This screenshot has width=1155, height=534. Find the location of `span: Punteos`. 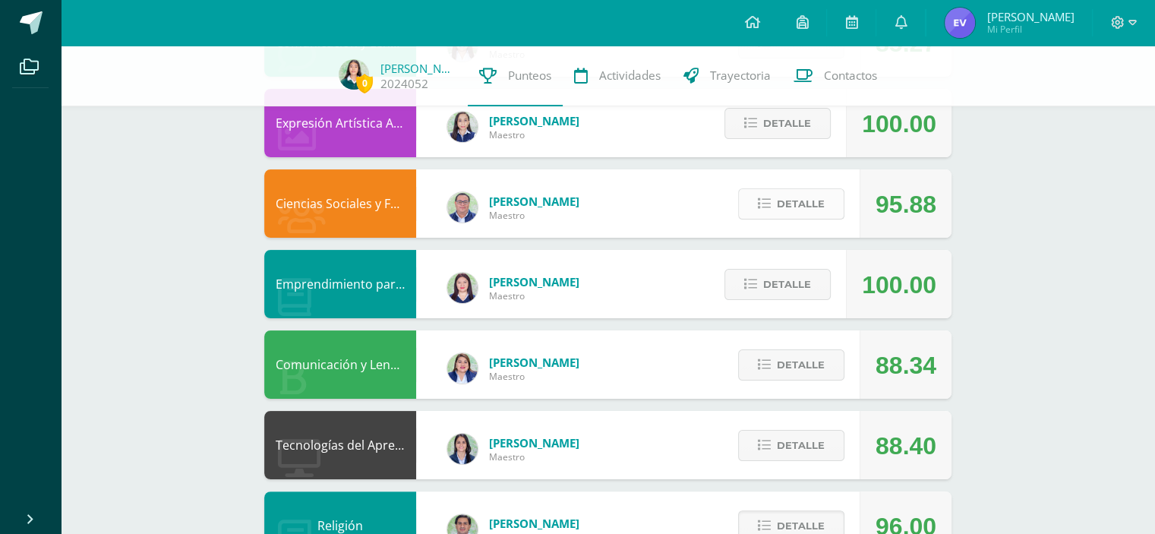

span: Punteos is located at coordinates (529, 75).